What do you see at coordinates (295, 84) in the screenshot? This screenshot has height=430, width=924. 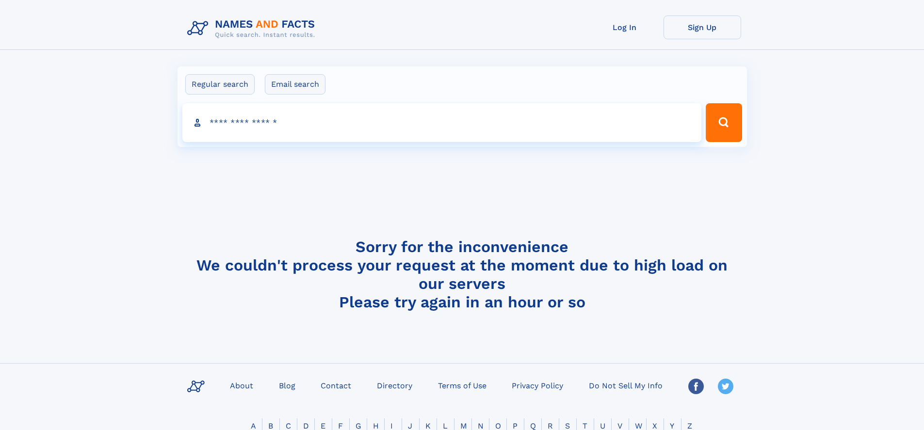 I see `label: Email search` at bounding box center [295, 84].